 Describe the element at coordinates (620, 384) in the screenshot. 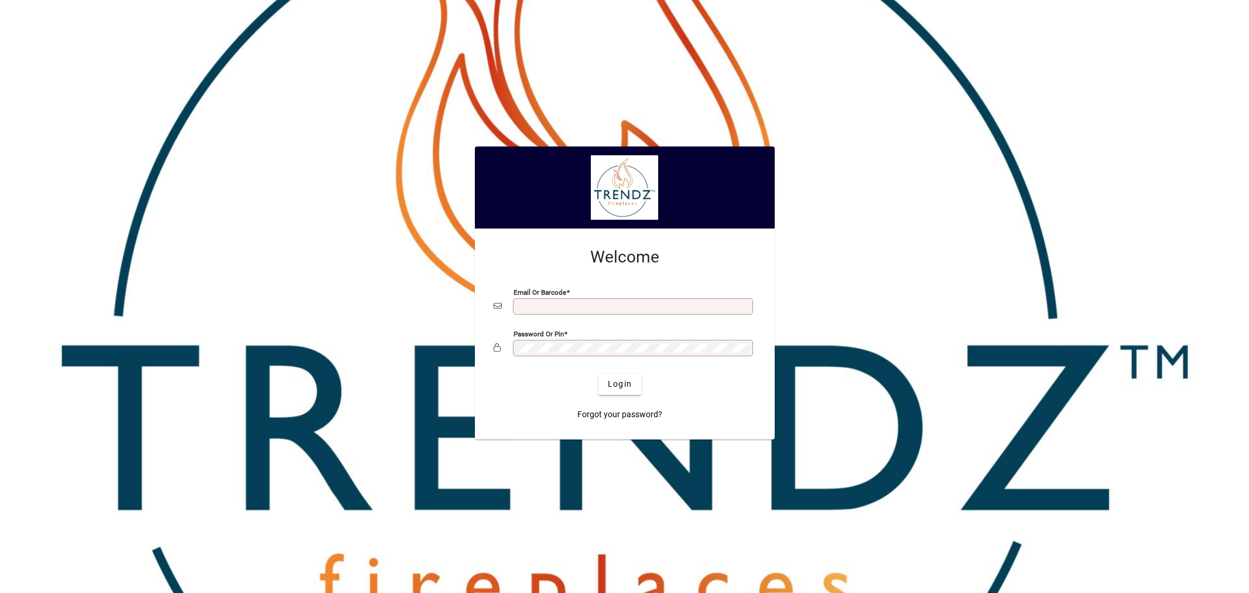

I see `span: Login` at that location.